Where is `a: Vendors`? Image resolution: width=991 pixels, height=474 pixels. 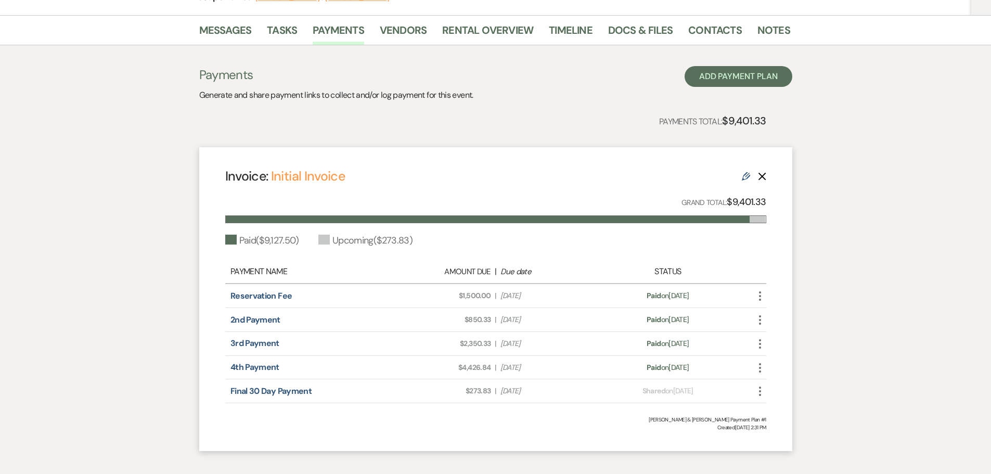 a: Vendors is located at coordinates (403, 33).